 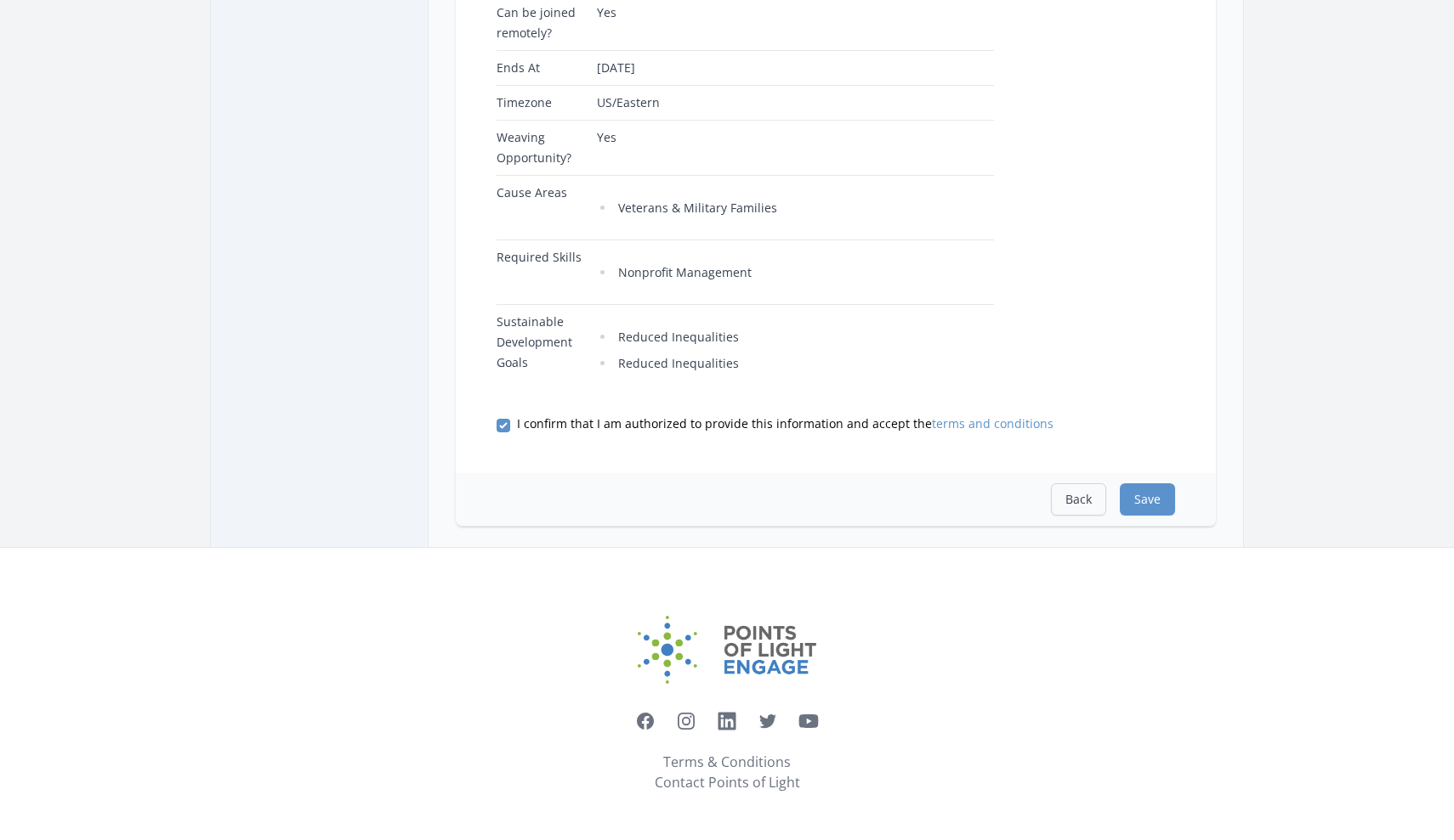 I want to click on a: Terms & Conditions, so click(x=727, y=762).